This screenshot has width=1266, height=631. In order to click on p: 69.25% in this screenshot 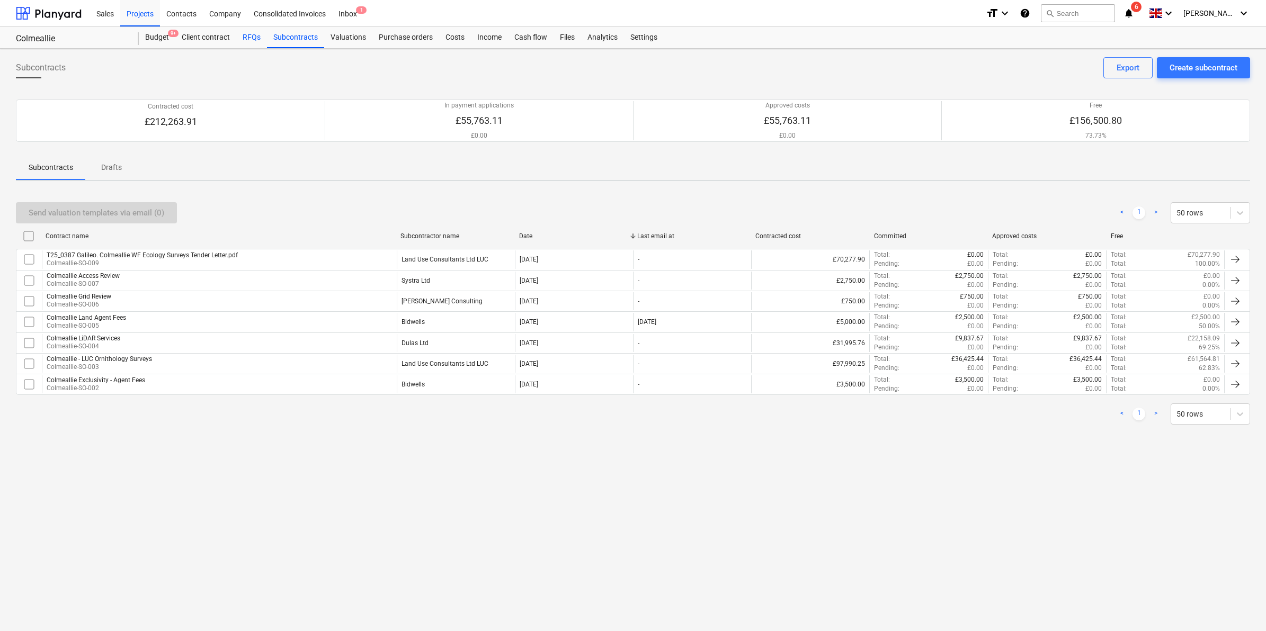, I will do `click(1209, 347)`.